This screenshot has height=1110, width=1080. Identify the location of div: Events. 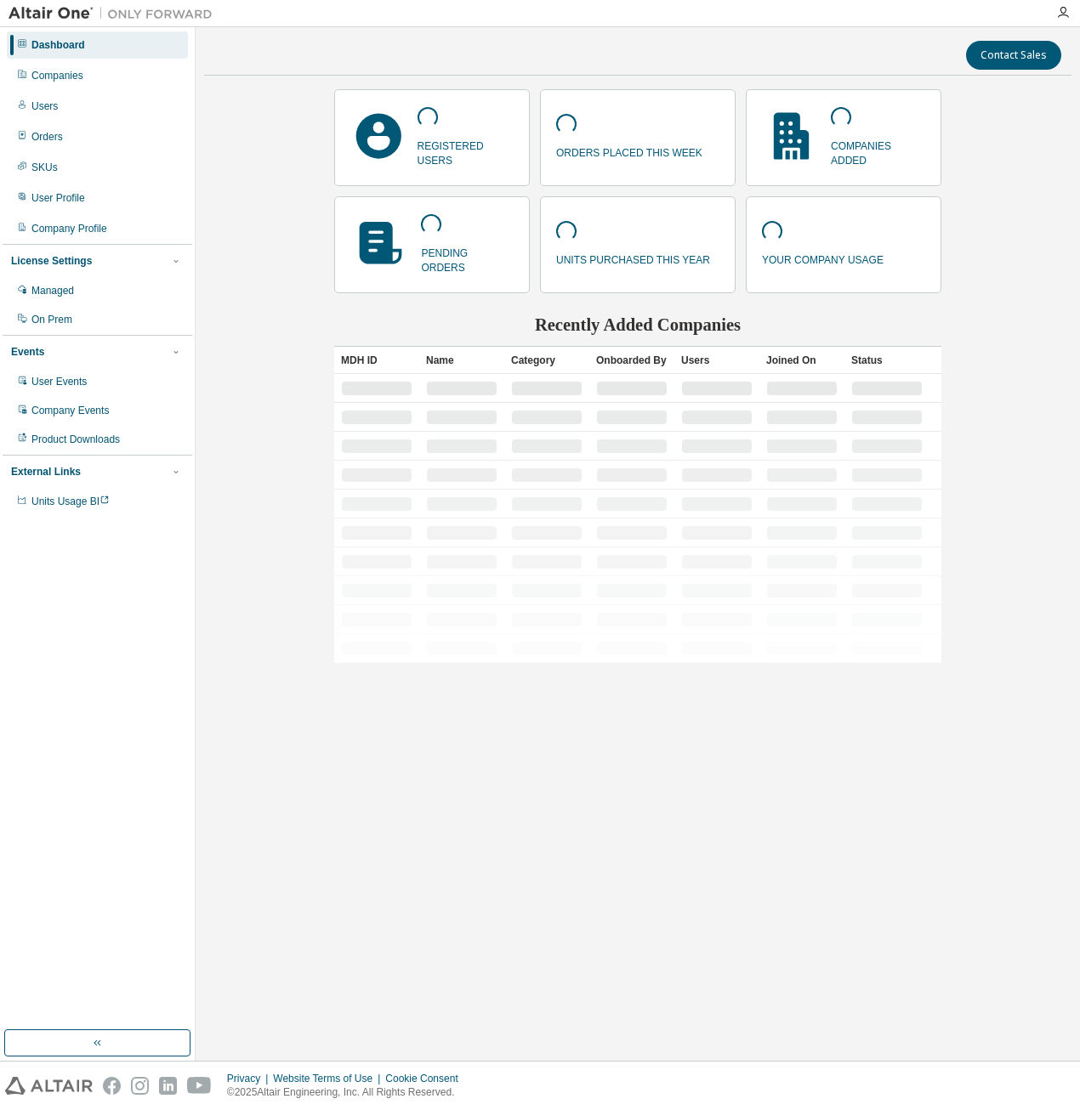
(27, 352).